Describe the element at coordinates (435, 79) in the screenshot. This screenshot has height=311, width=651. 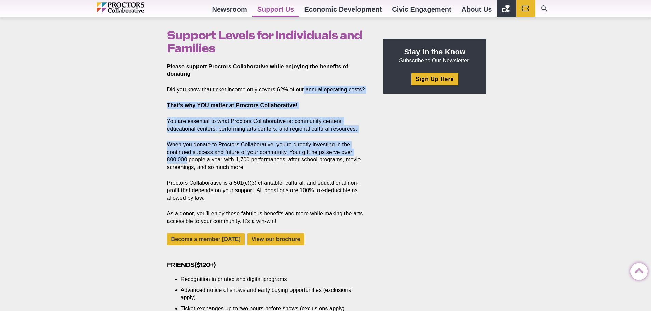
I see `a: Sign Up Here` at that location.